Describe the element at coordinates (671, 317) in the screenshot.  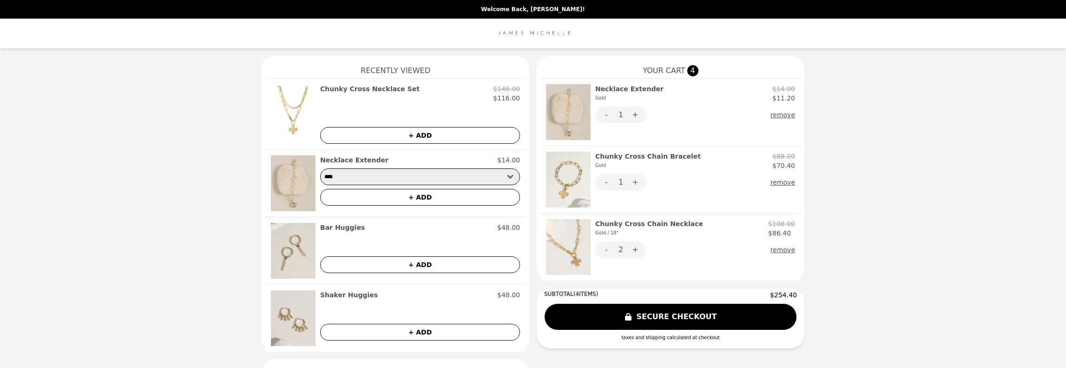
I see `button: SECURE CHECKOUT` at that location.